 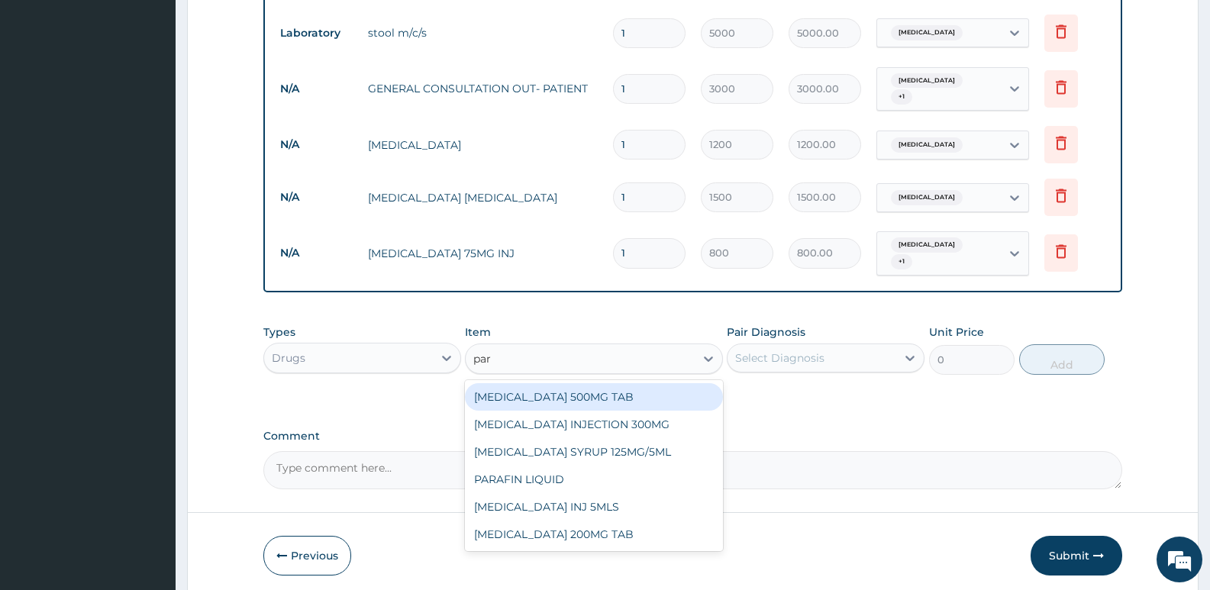 What do you see at coordinates (593, 479) in the screenshot?
I see `div: PARAFIN LIQUID` at bounding box center [593, 479].